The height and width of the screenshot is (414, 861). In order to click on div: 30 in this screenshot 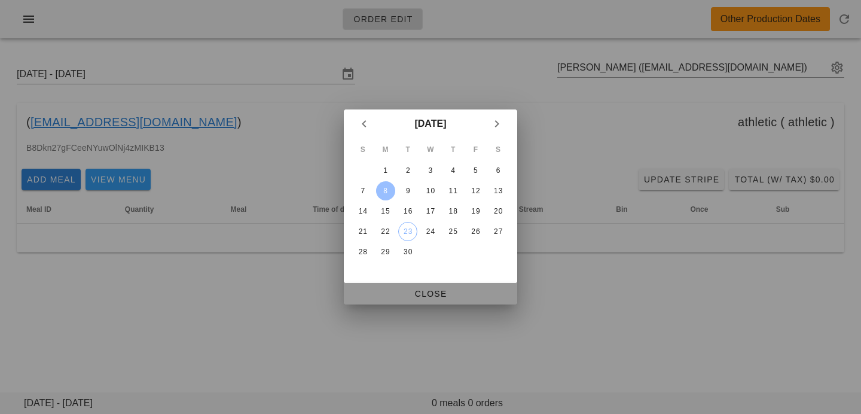, I will do `click(408, 252)`.